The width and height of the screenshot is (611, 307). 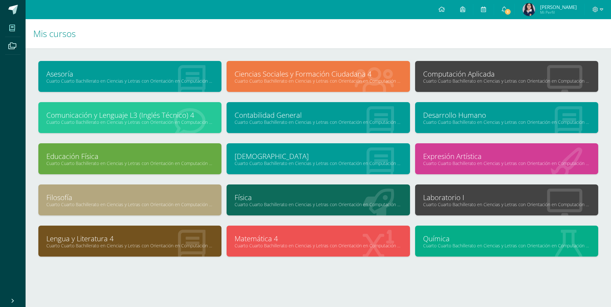 What do you see at coordinates (506, 239) in the screenshot?
I see `a: Química` at bounding box center [506, 239].